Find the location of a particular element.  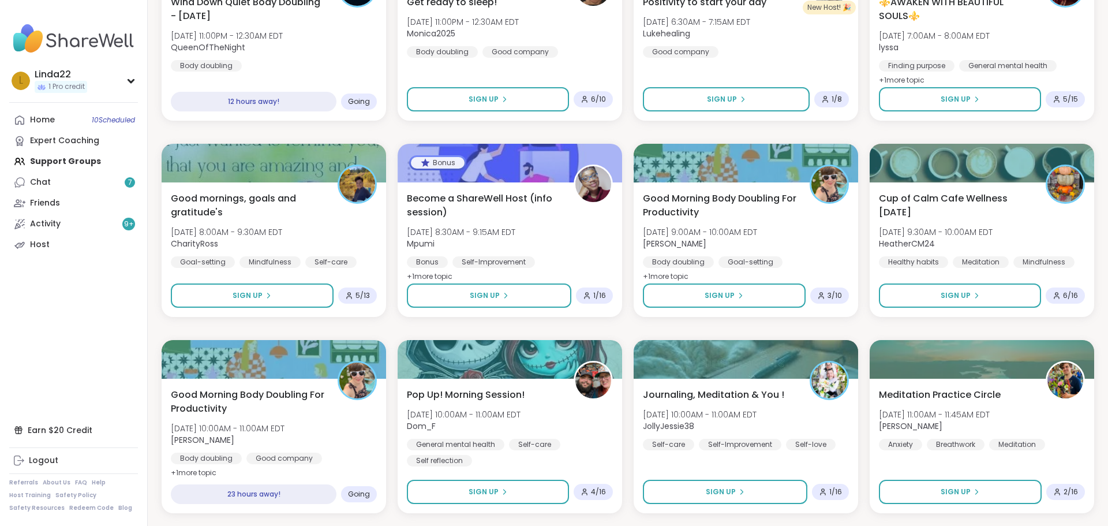

span: L is located at coordinates (21, 81).